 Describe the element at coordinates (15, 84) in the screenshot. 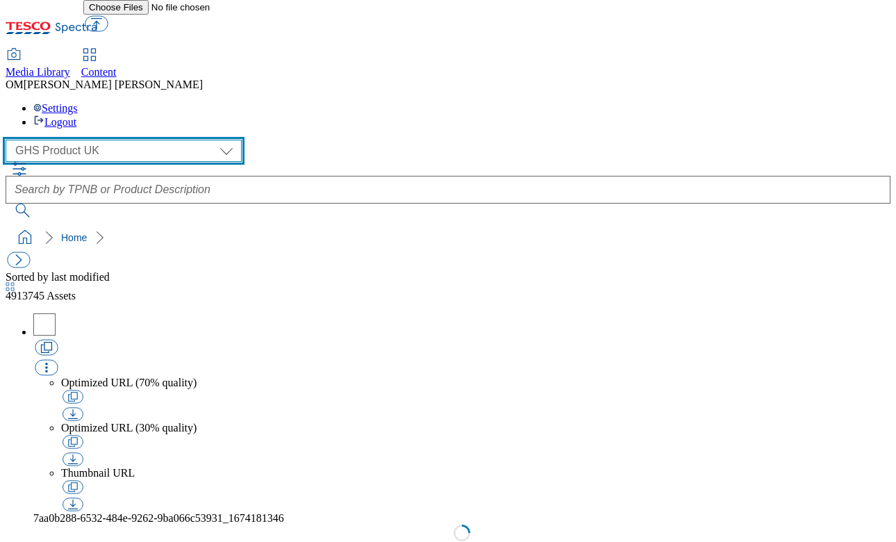

I see `span: OM` at that location.